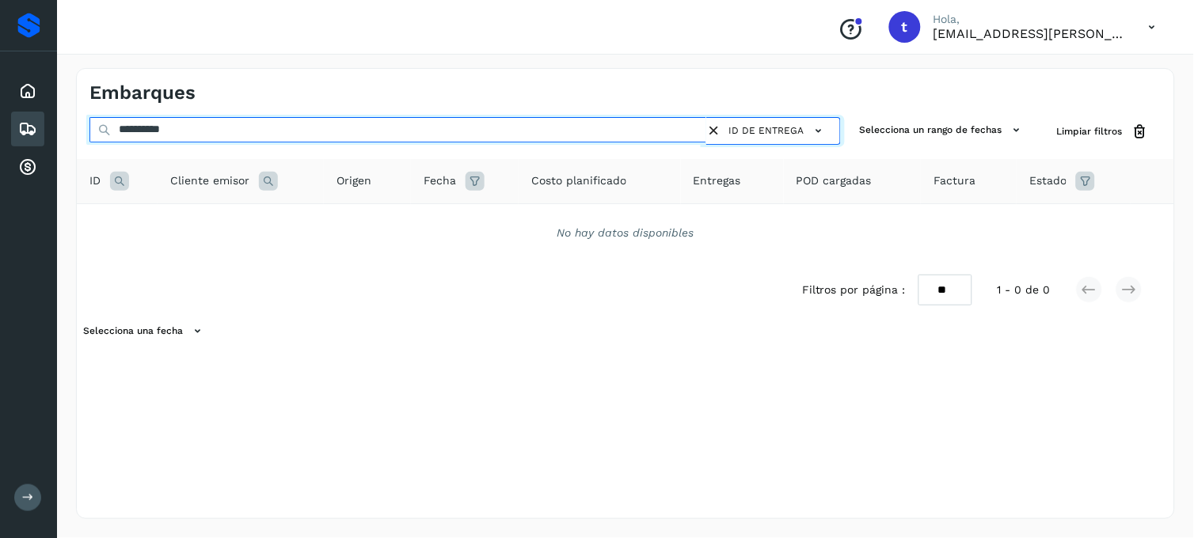  I want to click on div: Inicio, so click(28, 91).